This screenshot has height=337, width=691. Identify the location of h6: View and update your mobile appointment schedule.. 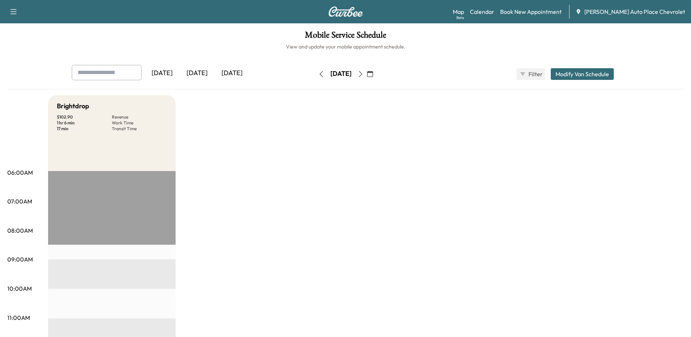
(345, 47).